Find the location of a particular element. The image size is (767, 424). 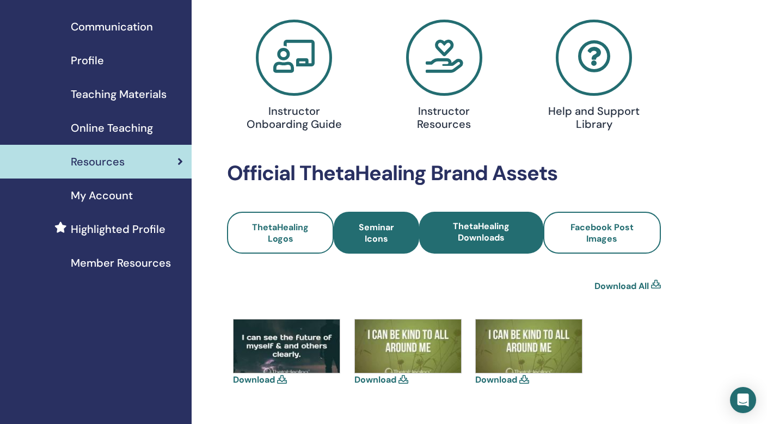

span: Communication is located at coordinates (112, 27).